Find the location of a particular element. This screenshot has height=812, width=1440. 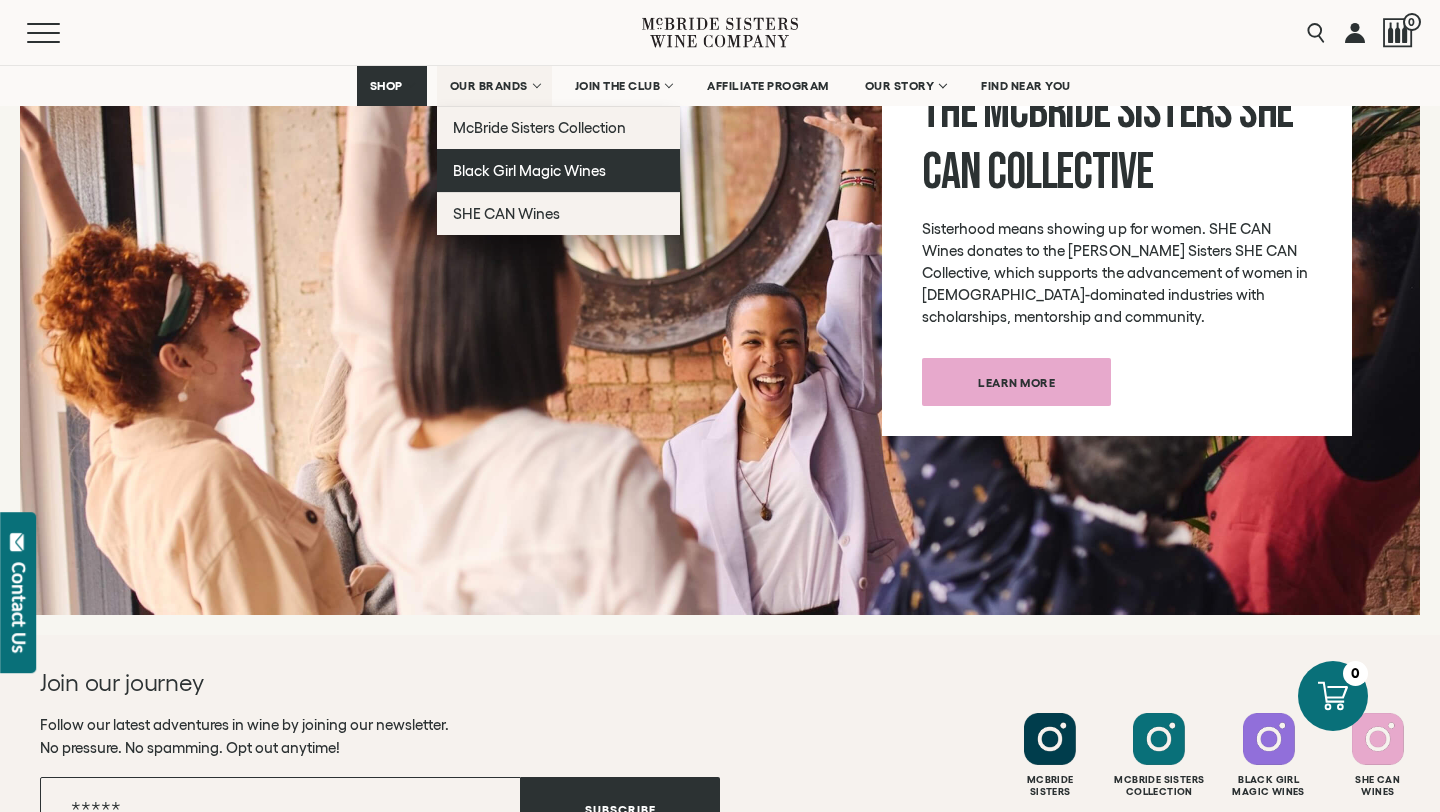

a: Follow SHE CAN Wines on Instagram She CanWines is located at coordinates (1378, 755).